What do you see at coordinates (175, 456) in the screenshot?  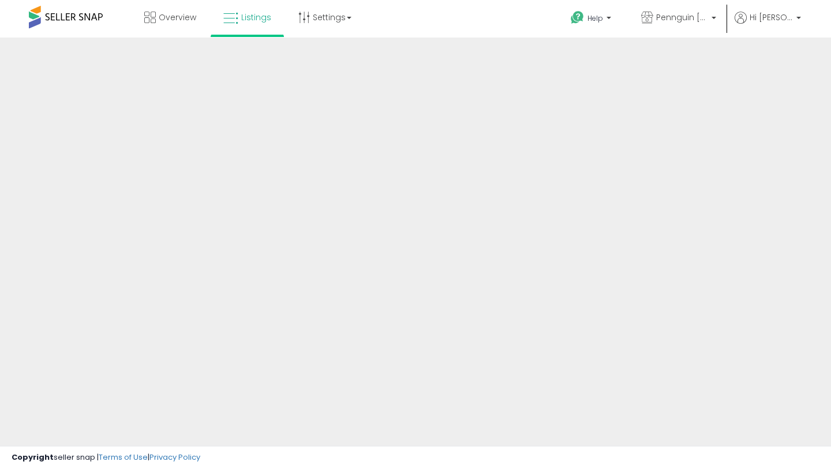 I see `a: Privacy Policy` at bounding box center [175, 456].